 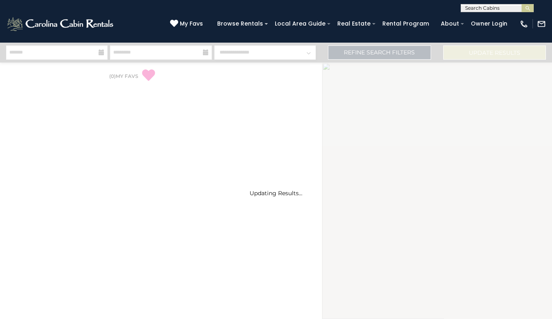 What do you see at coordinates (191, 24) in the screenshot?
I see `span: My Favs` at bounding box center [191, 24].